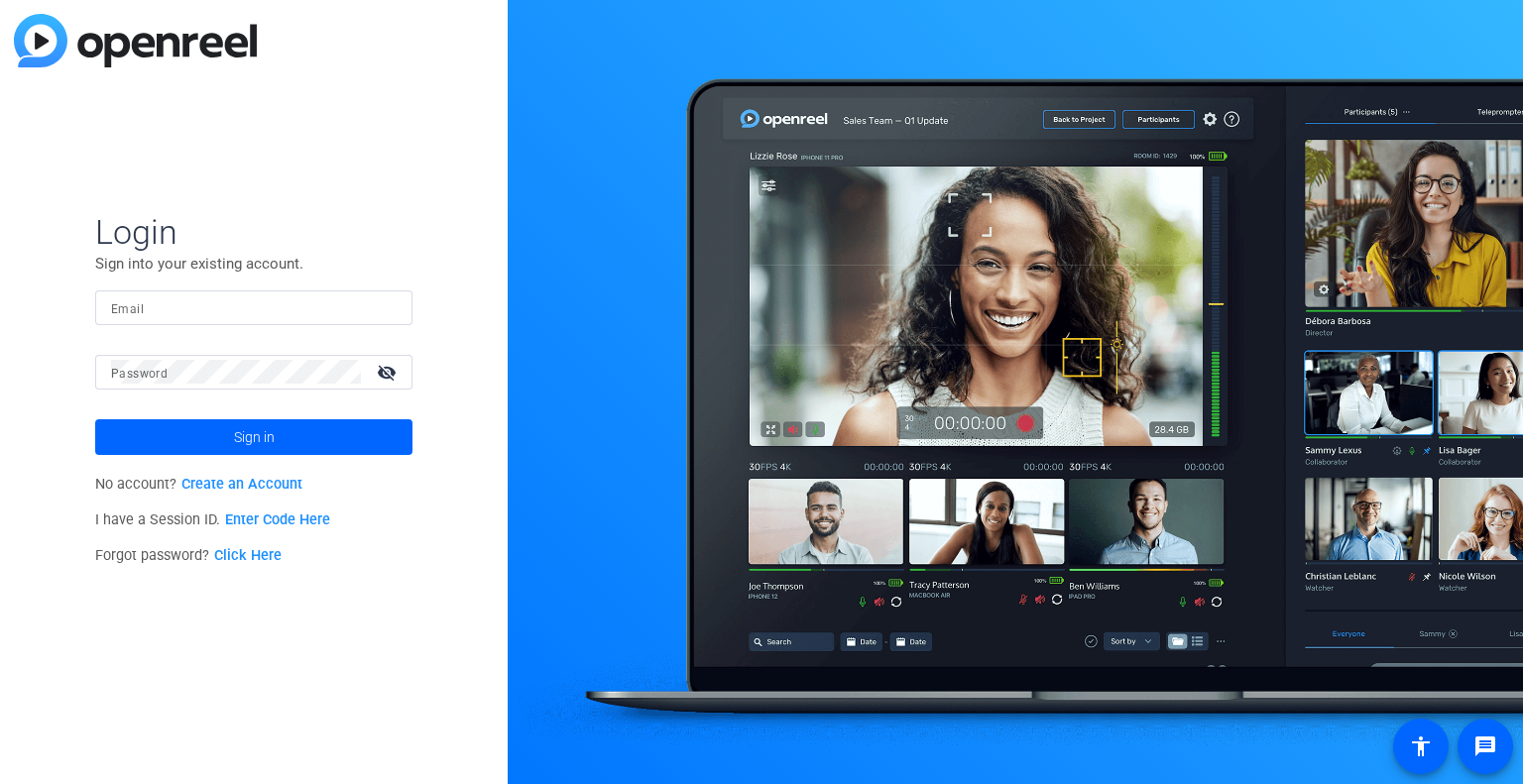 Image resolution: width=1523 pixels, height=784 pixels. Describe the element at coordinates (1485, 746) in the screenshot. I see `mat-icon: message` at that location.